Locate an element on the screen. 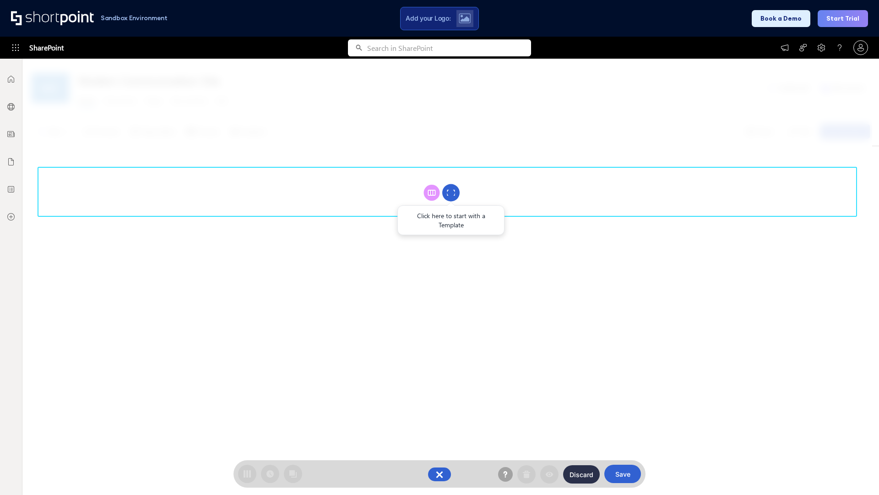 Image resolution: width=879 pixels, height=495 pixels. img: Upload logo is located at coordinates (465, 18).